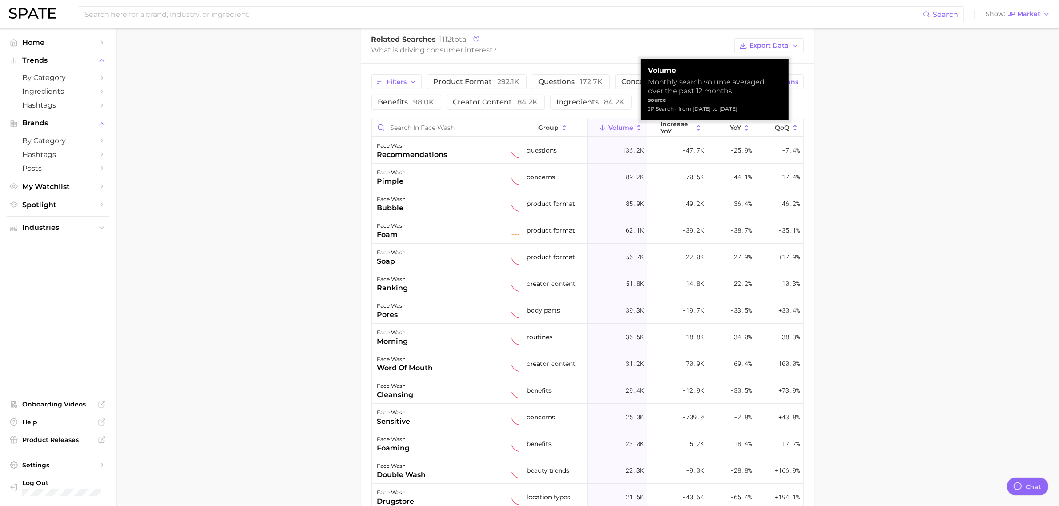 The image size is (1059, 506). I want to click on button: face washrankingsustained declinercreator content51.8k-14.8k-22.2%-10.3%, so click(588, 284).